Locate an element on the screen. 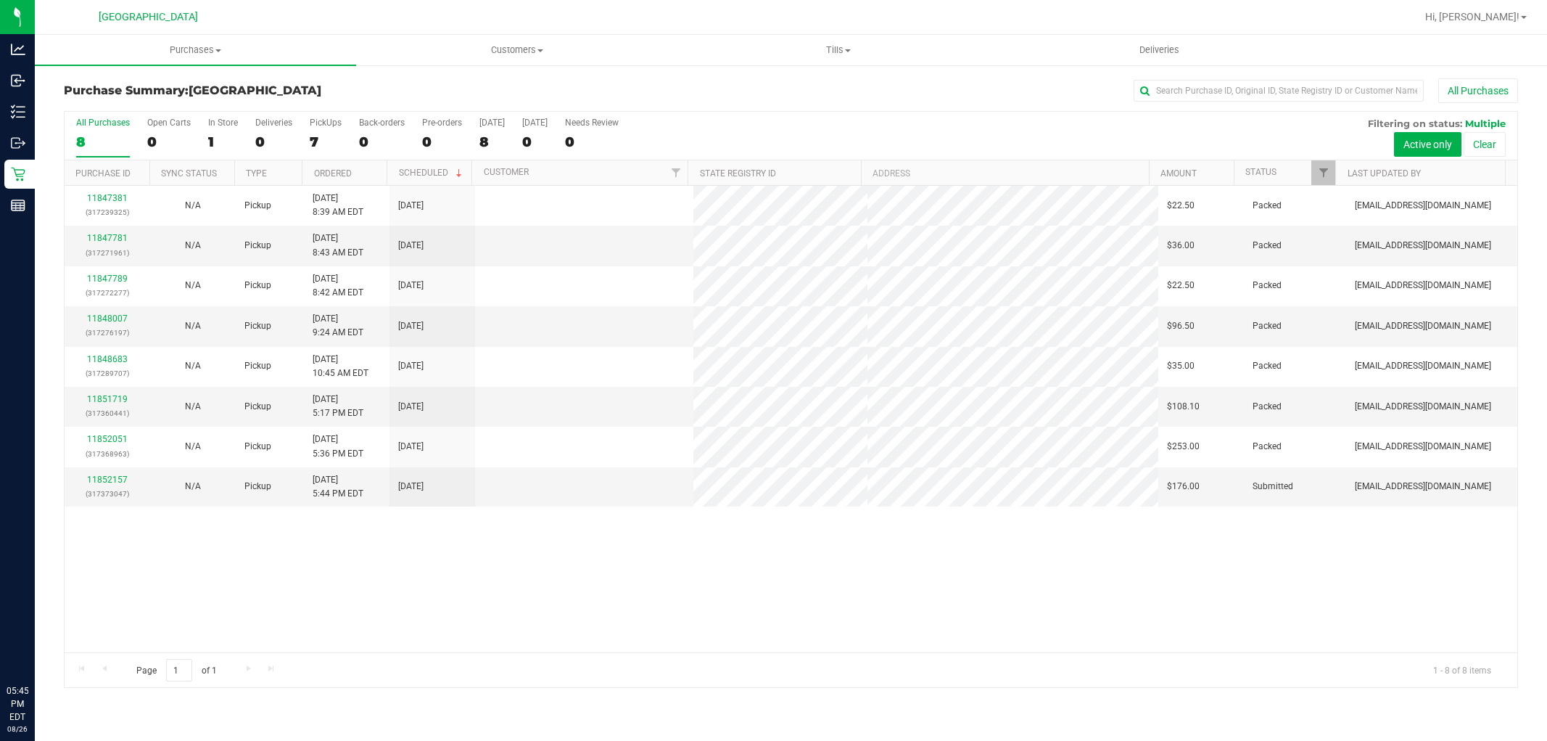 The height and width of the screenshot is (741, 1547). inline-svg: Inbound is located at coordinates (18, 81).